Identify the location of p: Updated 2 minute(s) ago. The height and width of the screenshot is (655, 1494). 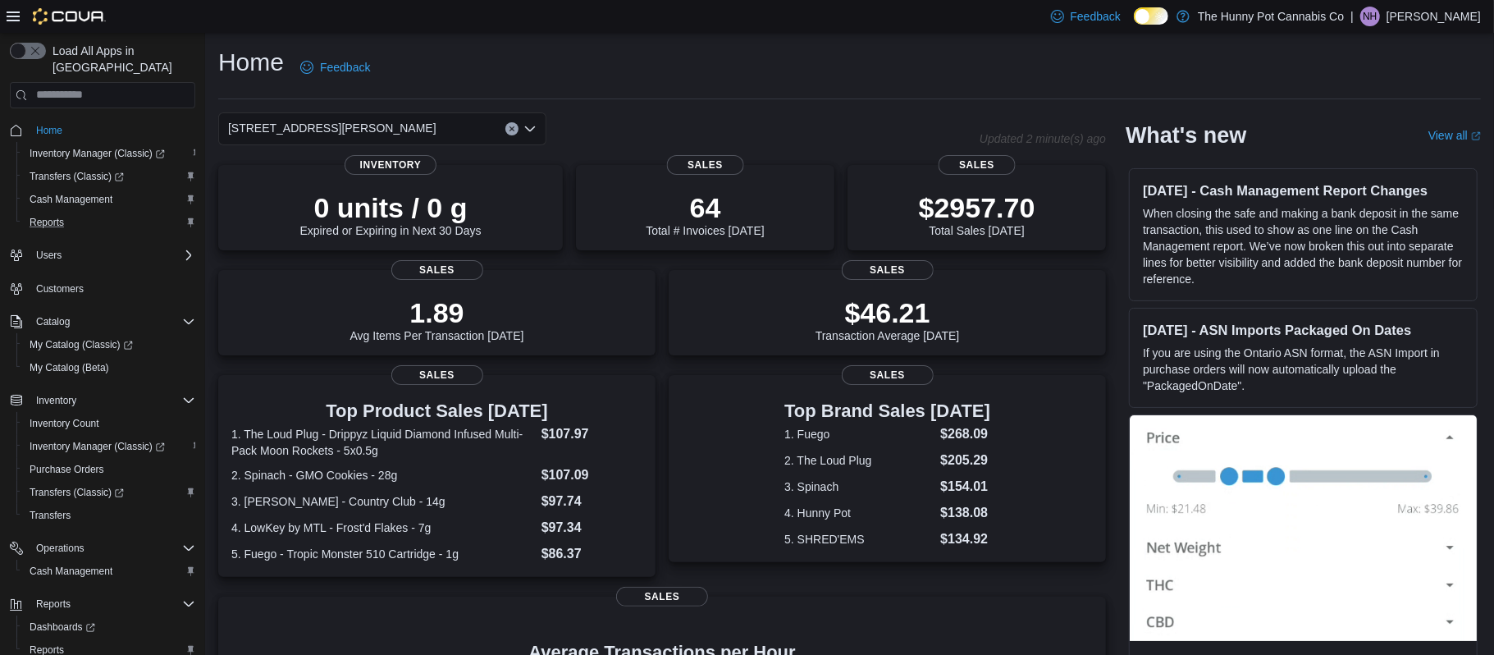
(1043, 139).